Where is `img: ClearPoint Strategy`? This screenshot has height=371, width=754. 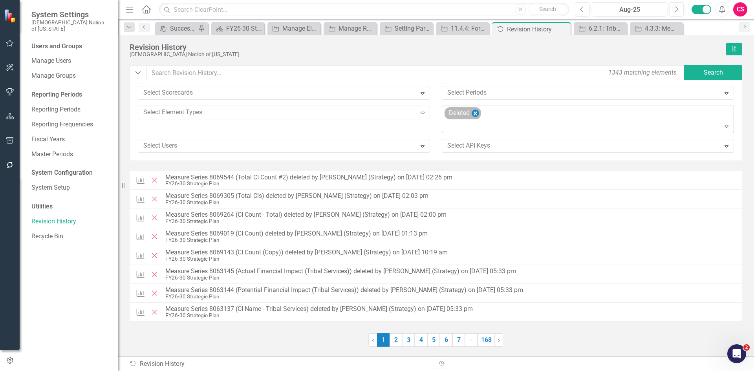
img: ClearPoint Strategy is located at coordinates (11, 15).